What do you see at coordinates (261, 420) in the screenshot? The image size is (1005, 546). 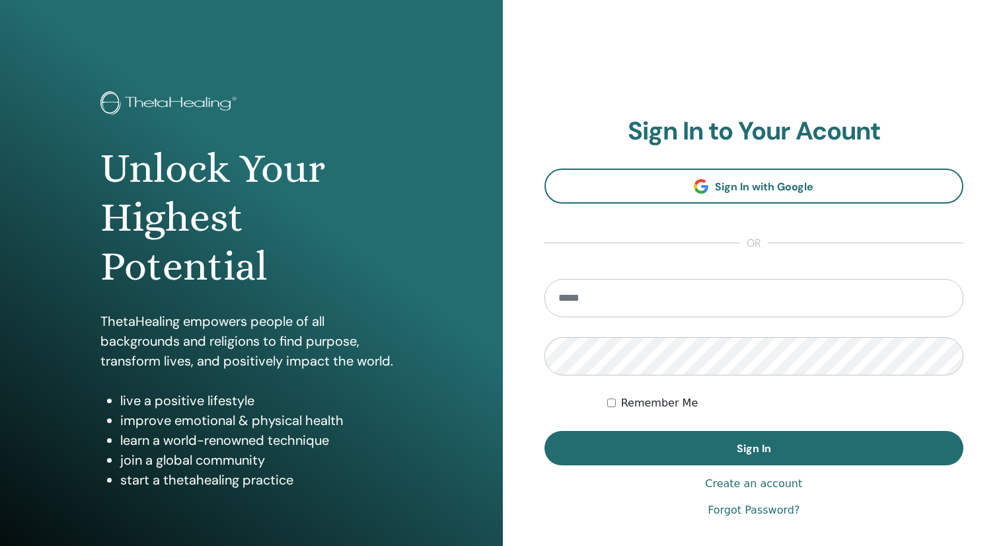 I see `li: improve emotional & physical health` at bounding box center [261, 420].